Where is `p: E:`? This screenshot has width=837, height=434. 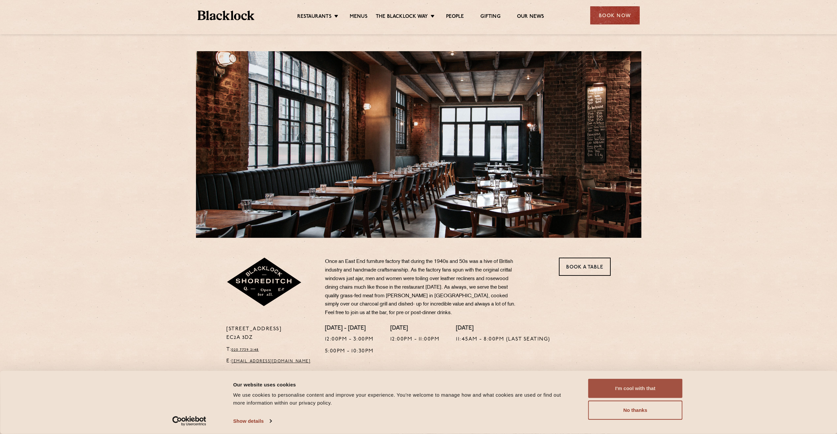
p: E: is located at coordinates (271, 361).